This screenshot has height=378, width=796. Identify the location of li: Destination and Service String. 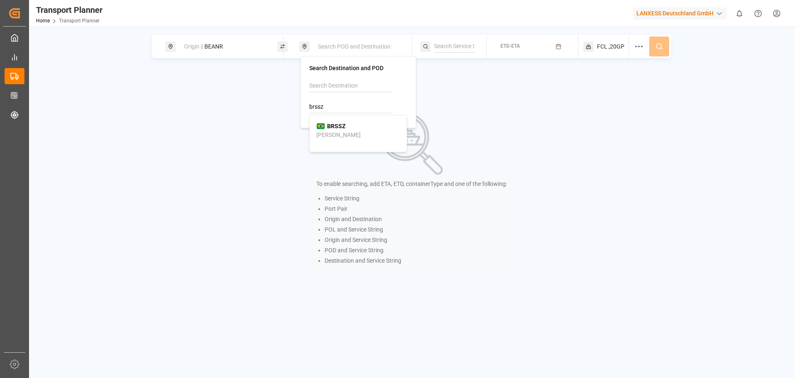
(416, 260).